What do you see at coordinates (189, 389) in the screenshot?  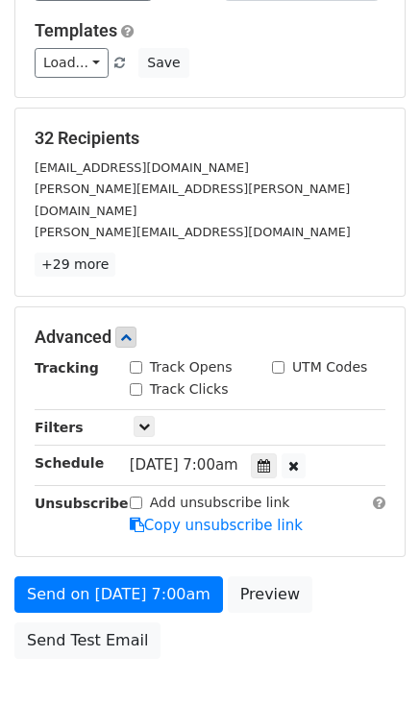 I see `label: Track Clicks` at bounding box center [189, 389].